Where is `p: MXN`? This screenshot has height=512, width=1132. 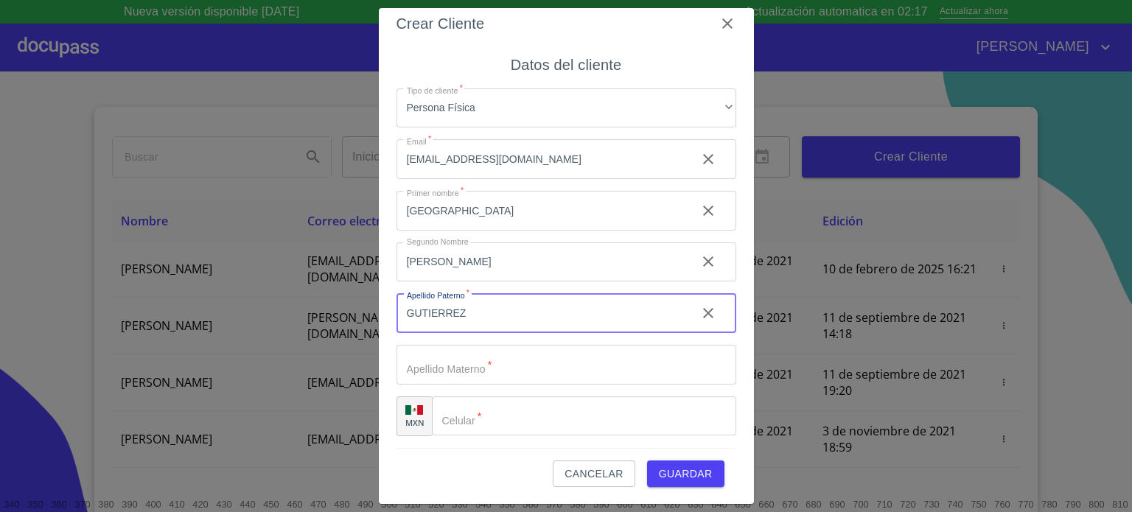 p: MXN is located at coordinates (415, 422).